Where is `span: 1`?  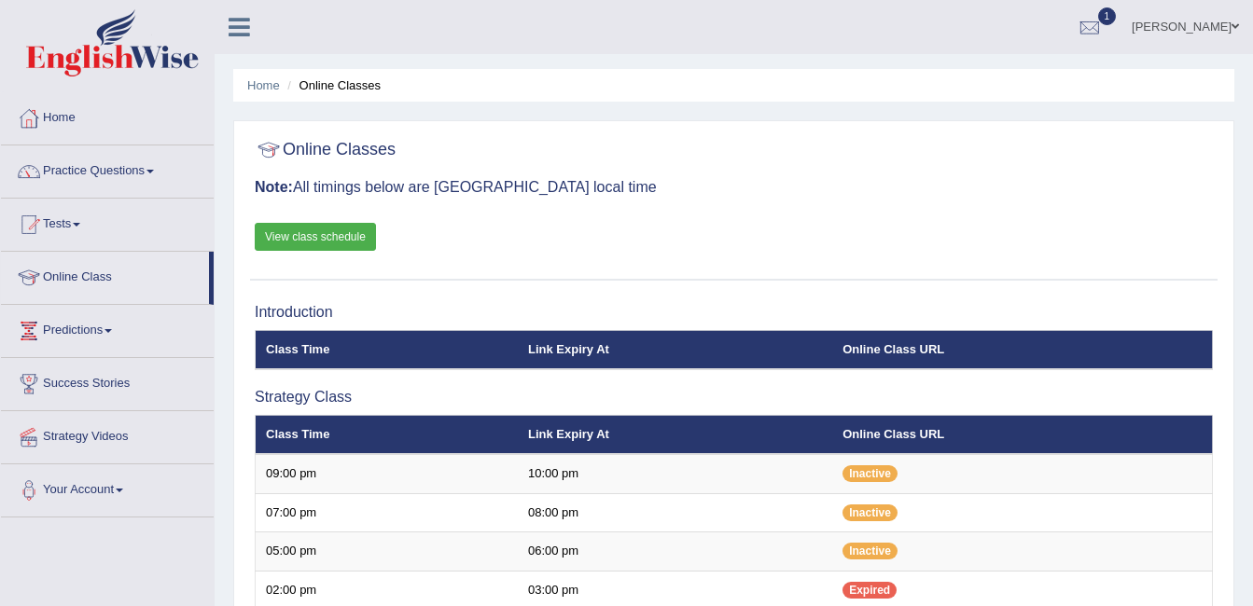 span: 1 is located at coordinates (1107, 16).